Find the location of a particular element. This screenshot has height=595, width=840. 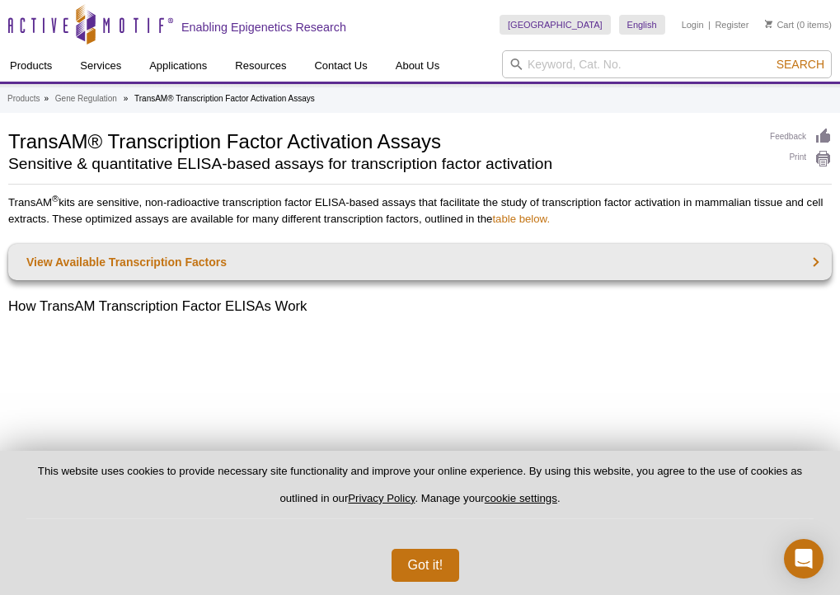

h2: Enabling Epigenetics Research is located at coordinates (264, 27).